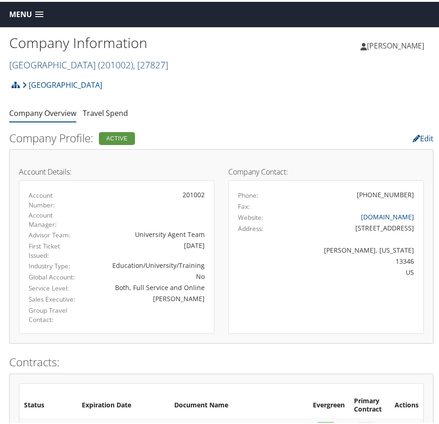 This screenshot has width=439, height=424. Describe the element at coordinates (53, 298) in the screenshot. I see `label: Sales Executive:` at that location.